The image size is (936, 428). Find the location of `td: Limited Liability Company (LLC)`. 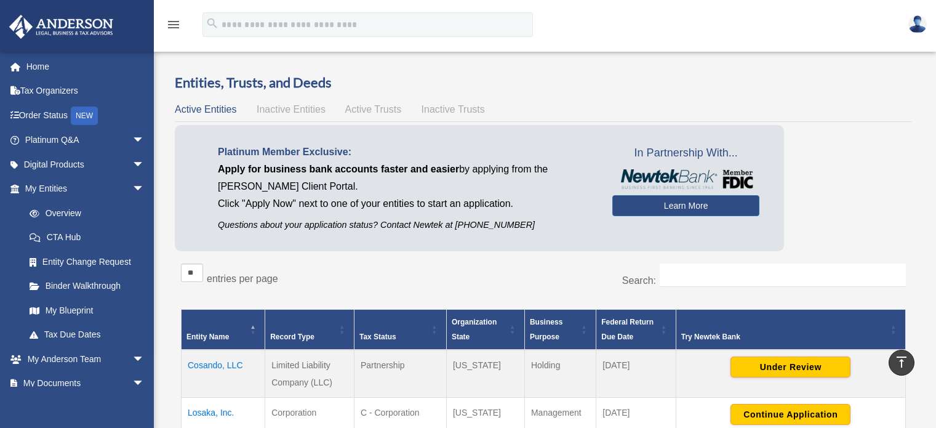

td: Limited Liability Company (LLC) is located at coordinates (310, 373).